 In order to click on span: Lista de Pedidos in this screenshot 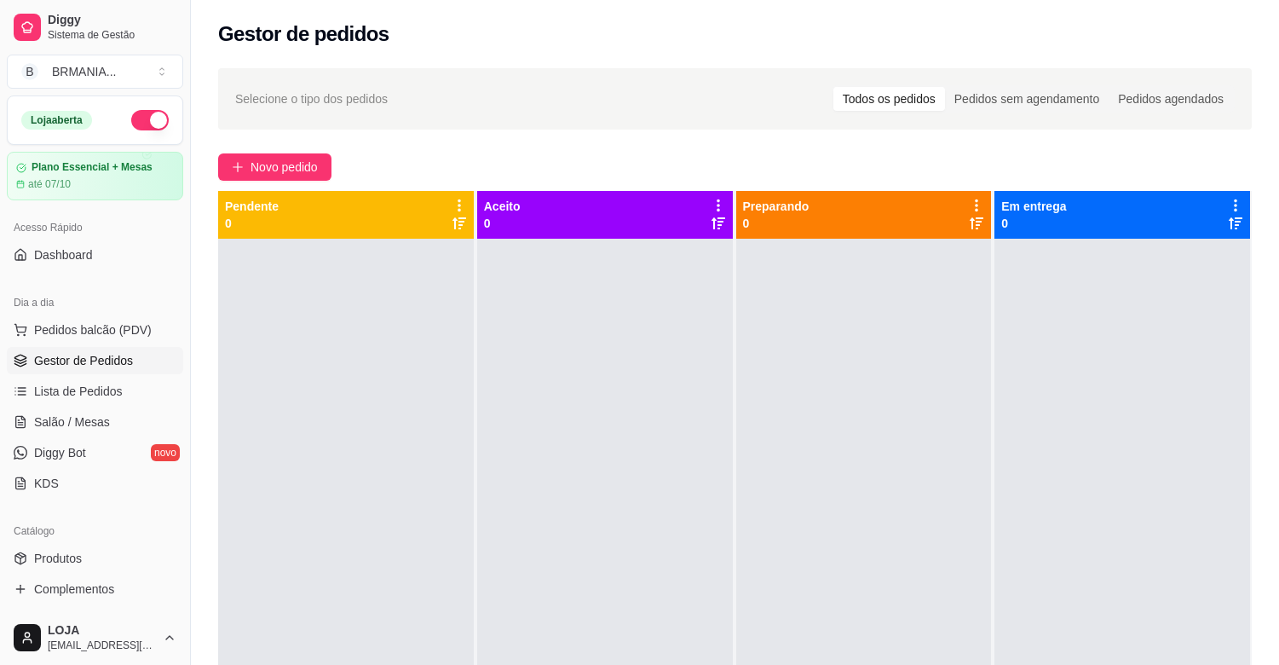, I will do `click(78, 391)`.